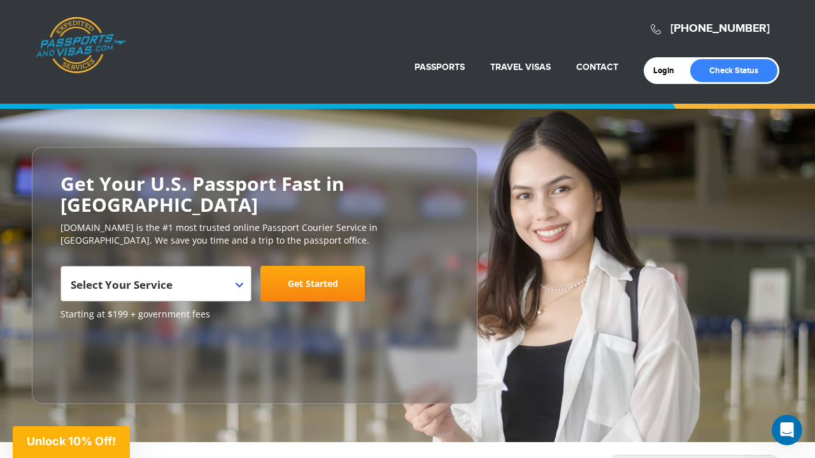 This screenshot has width=815, height=458. Describe the element at coordinates (255, 315) in the screenshot. I see `span: Starting at $199 + government fees` at that location.